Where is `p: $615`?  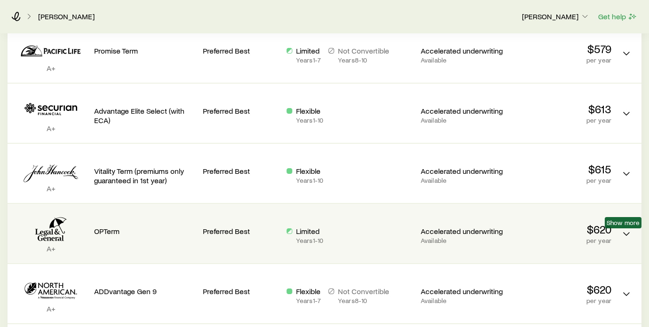 p: $615 is located at coordinates (560, 169).